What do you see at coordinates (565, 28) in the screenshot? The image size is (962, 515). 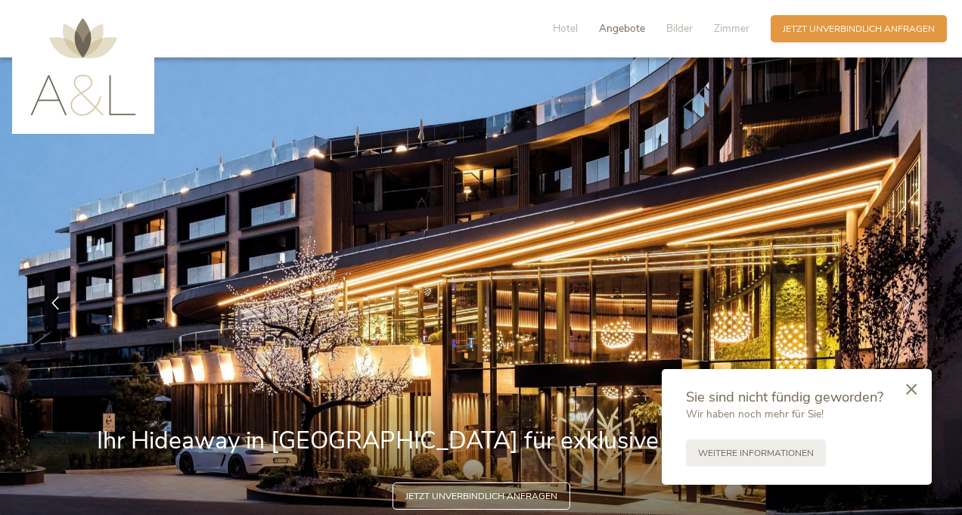 I see `span: Hotel` at bounding box center [565, 28].